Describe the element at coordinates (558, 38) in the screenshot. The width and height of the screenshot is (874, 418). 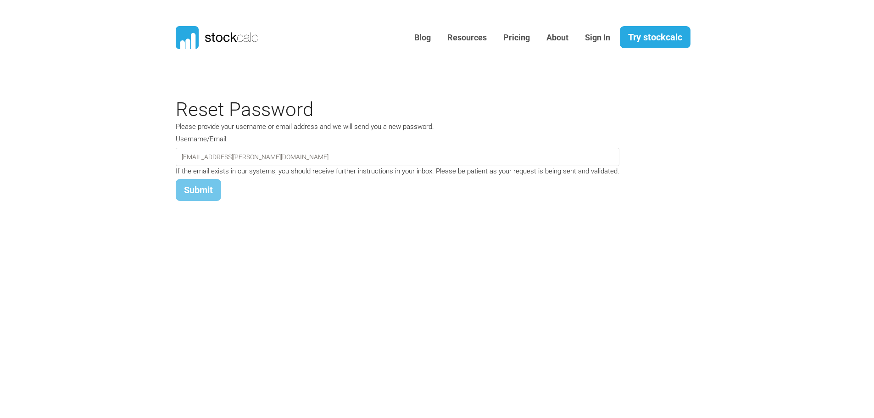
I see `a: About` at that location.